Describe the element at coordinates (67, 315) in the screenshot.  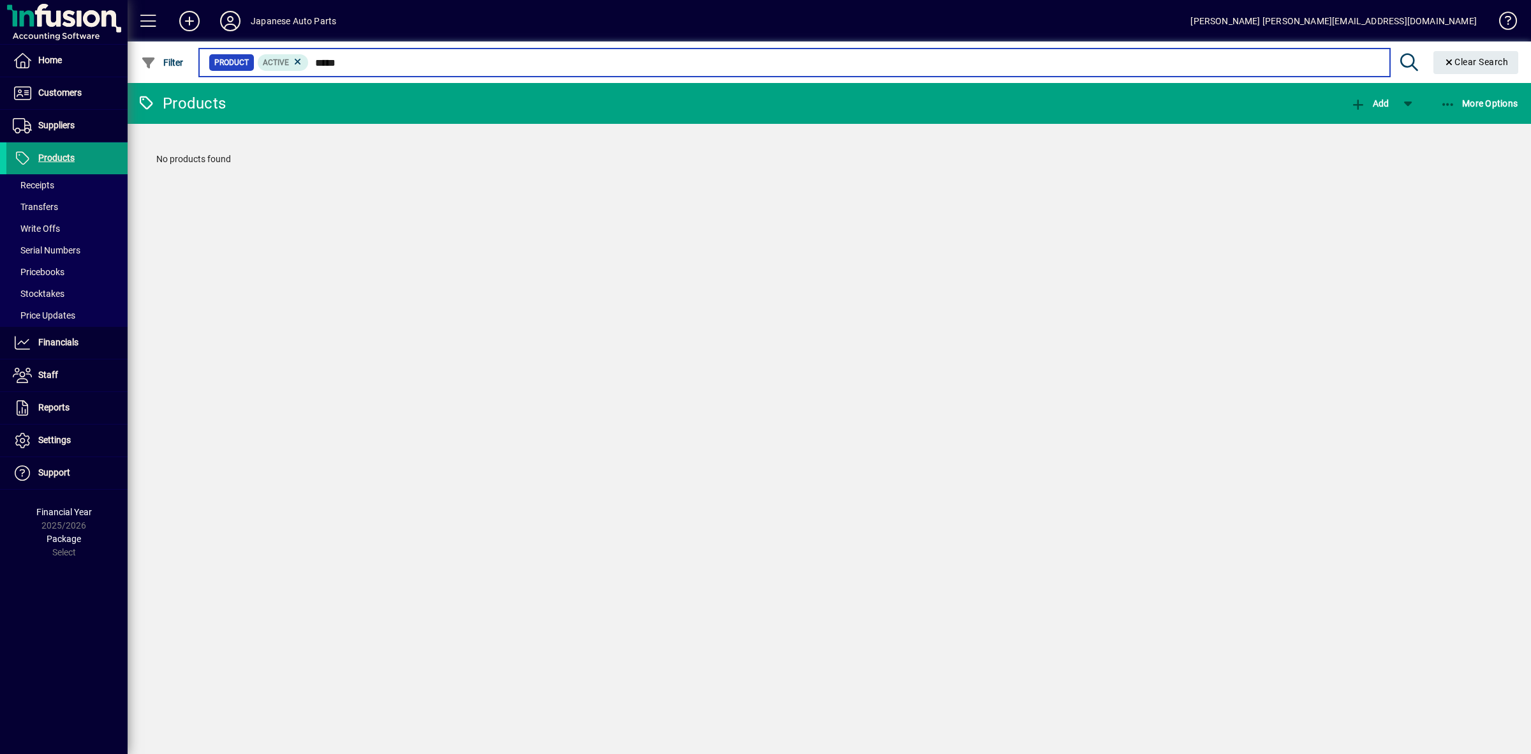
I see `a: Price Updates` at that location.